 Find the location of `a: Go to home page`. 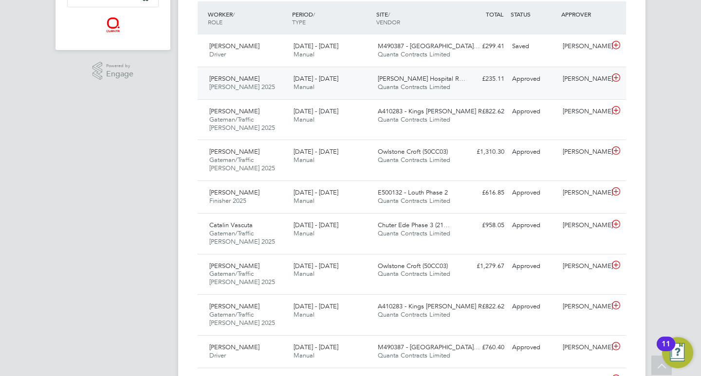

a: Go to home page is located at coordinates (113, 25).